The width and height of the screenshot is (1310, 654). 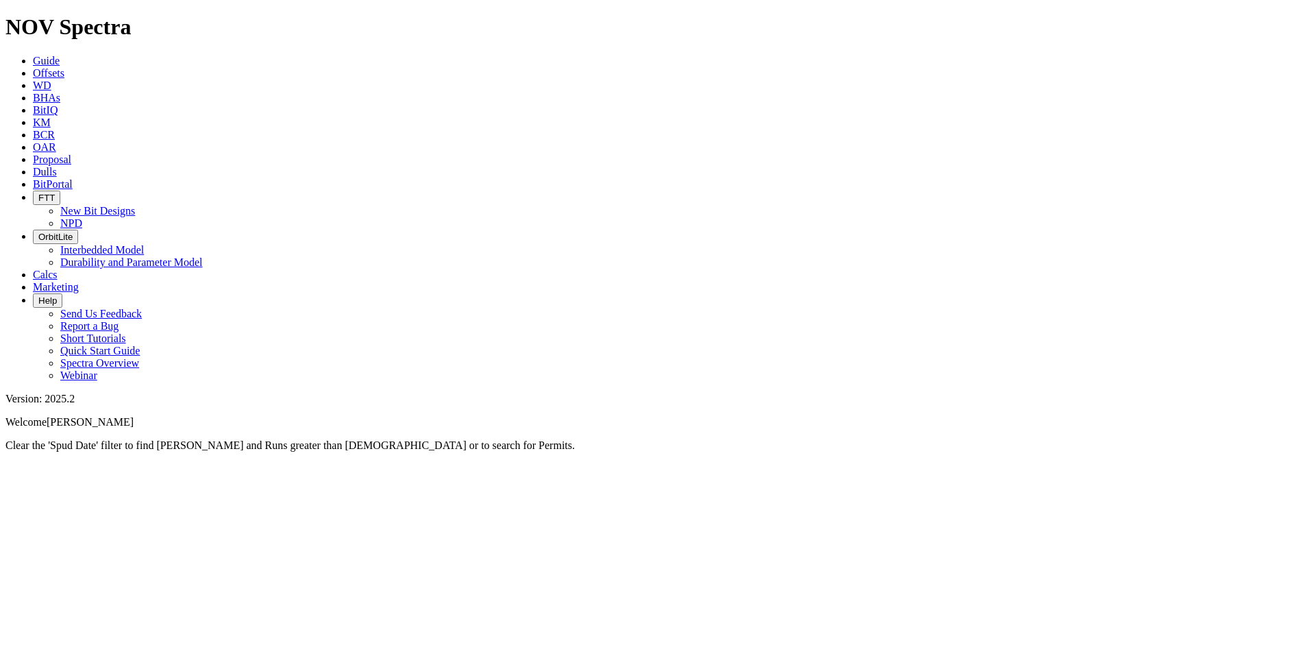 I want to click on a: KM, so click(x=42, y=122).